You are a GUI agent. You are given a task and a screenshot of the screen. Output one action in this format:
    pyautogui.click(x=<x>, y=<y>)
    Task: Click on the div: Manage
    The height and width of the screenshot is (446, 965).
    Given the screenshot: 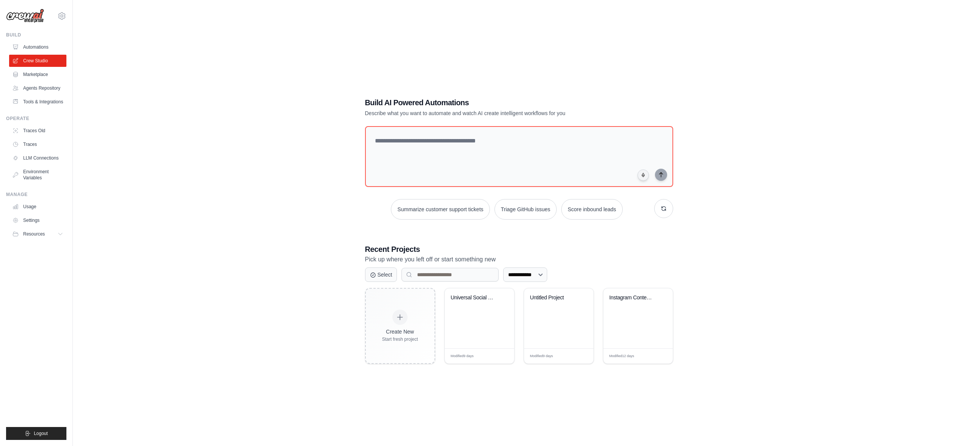 What is the action you would take?
    pyautogui.click(x=36, y=194)
    